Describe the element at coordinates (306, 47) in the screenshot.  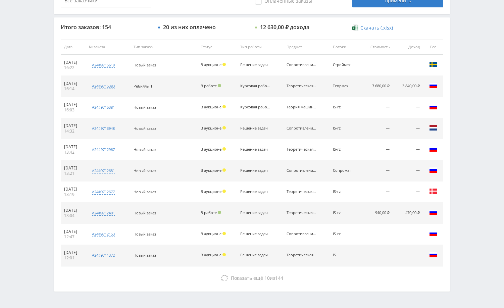
I see `th: Предмет` at that location.